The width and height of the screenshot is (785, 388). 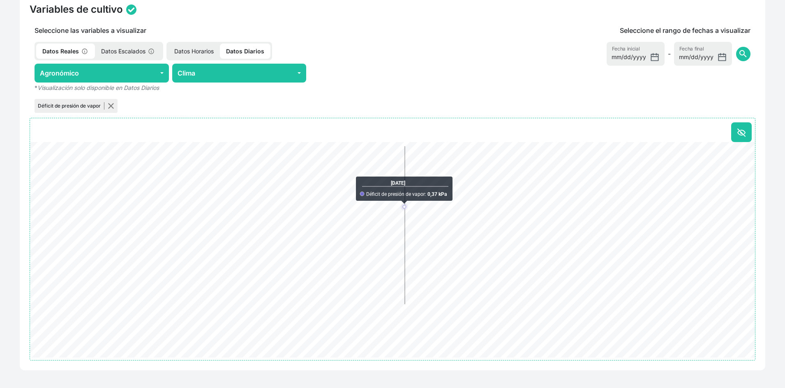 What do you see at coordinates (102, 73) in the screenshot?
I see `button: Agronómico` at bounding box center [102, 73].